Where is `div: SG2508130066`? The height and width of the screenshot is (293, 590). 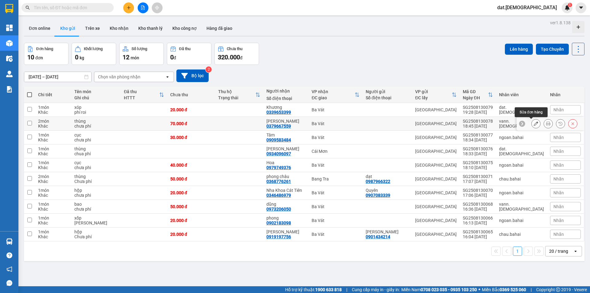 div: SG2508130066 is located at coordinates (478, 218).